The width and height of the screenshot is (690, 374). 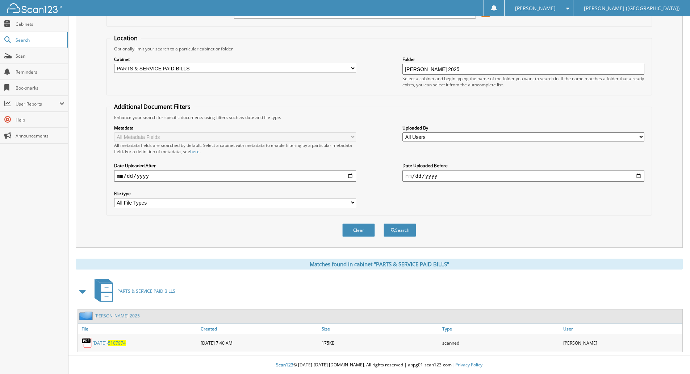 What do you see at coordinates (259, 328) in the screenshot?
I see `a: Created` at bounding box center [259, 328].